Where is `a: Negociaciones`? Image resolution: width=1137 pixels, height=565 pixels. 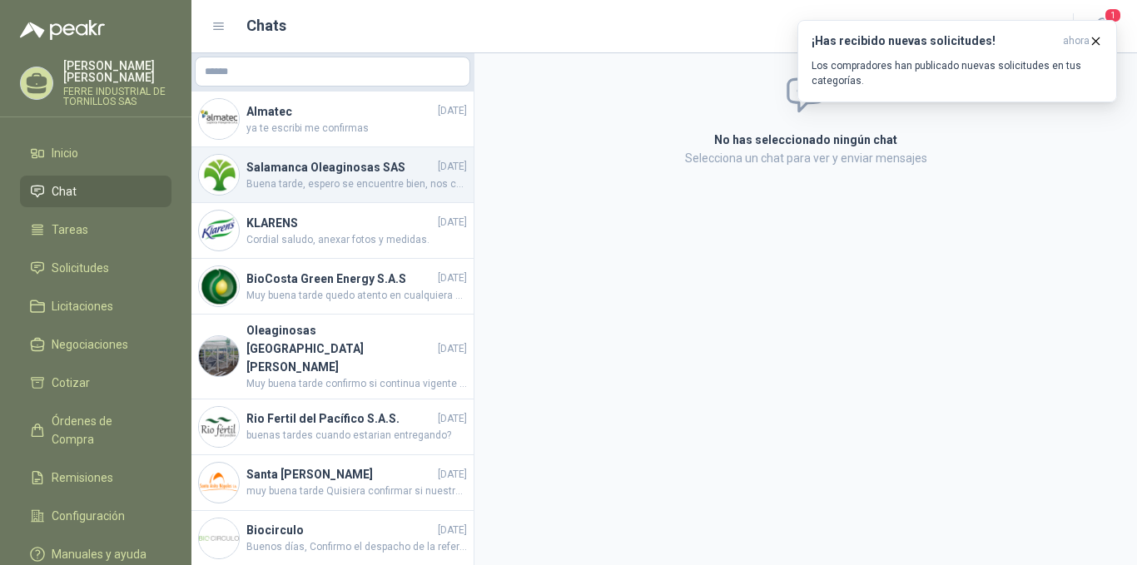 a: Negociaciones is located at coordinates (96, 344).